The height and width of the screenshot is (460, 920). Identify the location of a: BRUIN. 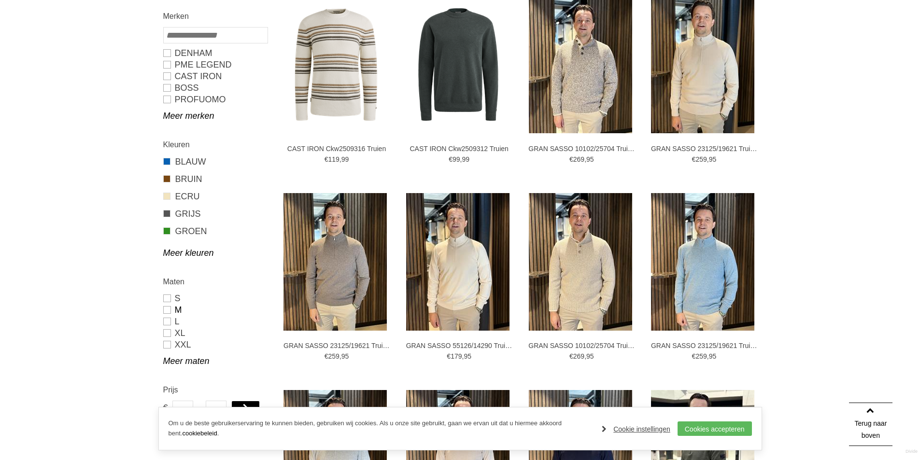
(215, 179).